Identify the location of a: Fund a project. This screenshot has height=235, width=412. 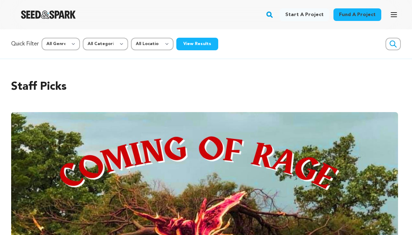
(357, 15).